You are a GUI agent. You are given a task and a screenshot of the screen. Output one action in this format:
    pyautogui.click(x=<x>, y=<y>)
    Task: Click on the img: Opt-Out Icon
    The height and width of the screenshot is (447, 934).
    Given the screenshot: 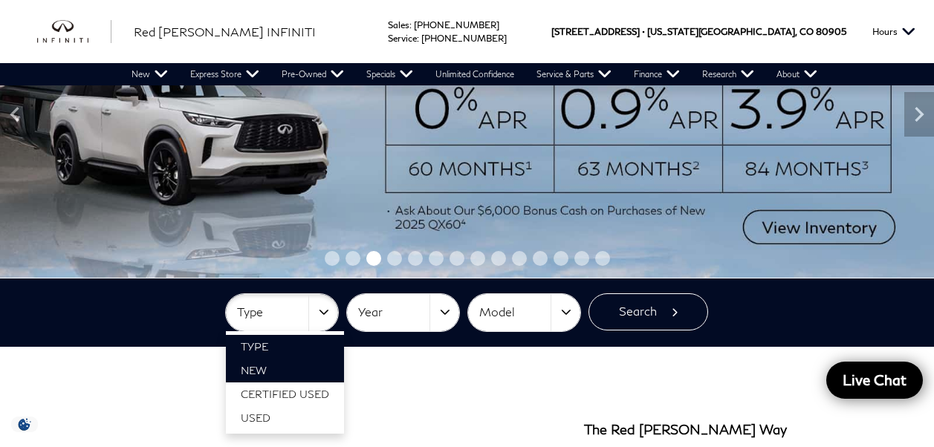 What is the action you would take?
    pyautogui.click(x=25, y=424)
    